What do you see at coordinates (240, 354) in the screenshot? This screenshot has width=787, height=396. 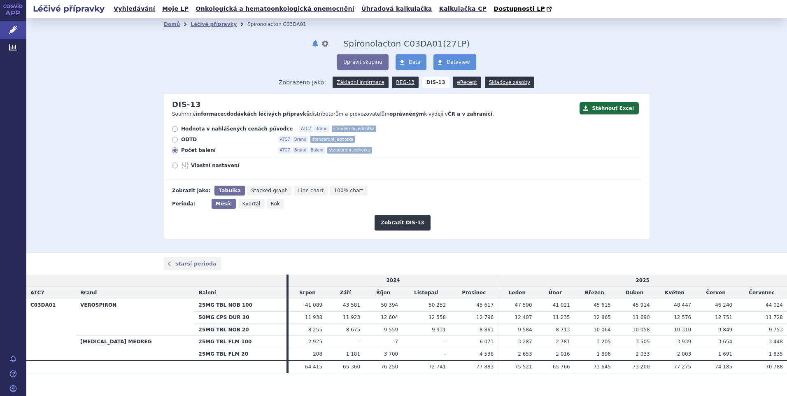 I see `th: 25MG TBL FLM 20` at bounding box center [240, 354].